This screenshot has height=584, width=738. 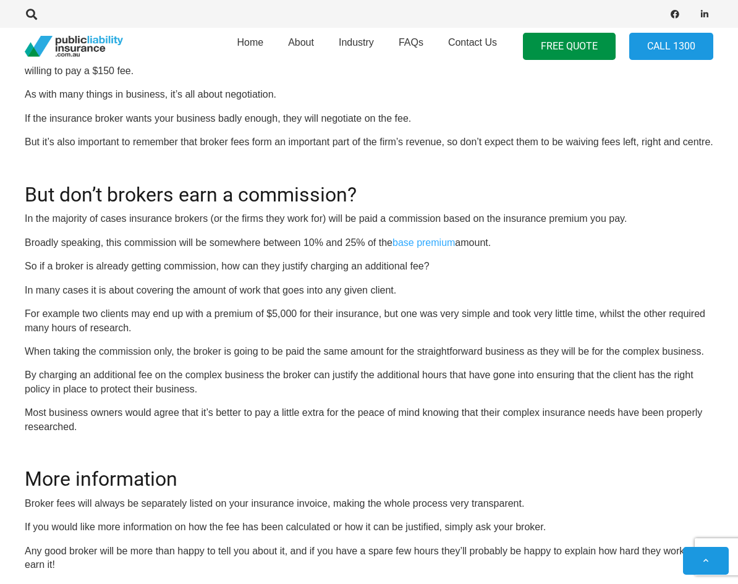 What do you see at coordinates (369, 267) in the screenshot?
I see `p: So if a broker is already getting commission, how can they justify charging an additional fee?` at bounding box center [369, 267].